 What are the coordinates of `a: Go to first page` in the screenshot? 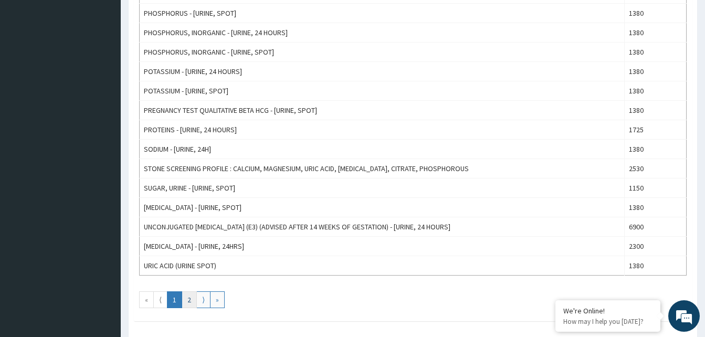 It's located at (146, 300).